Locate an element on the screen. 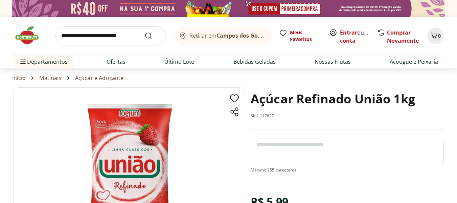 The image size is (457, 203). input: search is located at coordinates (111, 36).